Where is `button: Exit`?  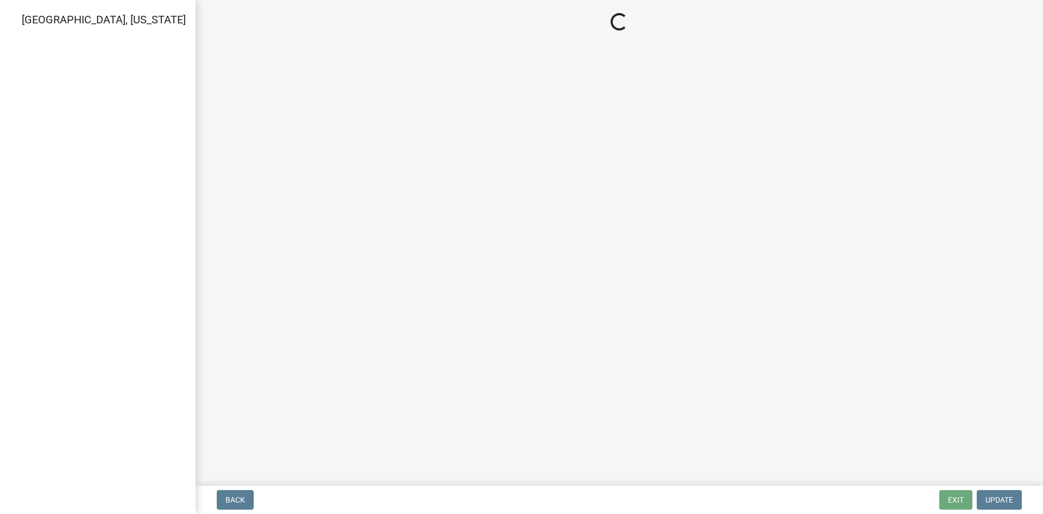 button: Exit is located at coordinates (956, 499).